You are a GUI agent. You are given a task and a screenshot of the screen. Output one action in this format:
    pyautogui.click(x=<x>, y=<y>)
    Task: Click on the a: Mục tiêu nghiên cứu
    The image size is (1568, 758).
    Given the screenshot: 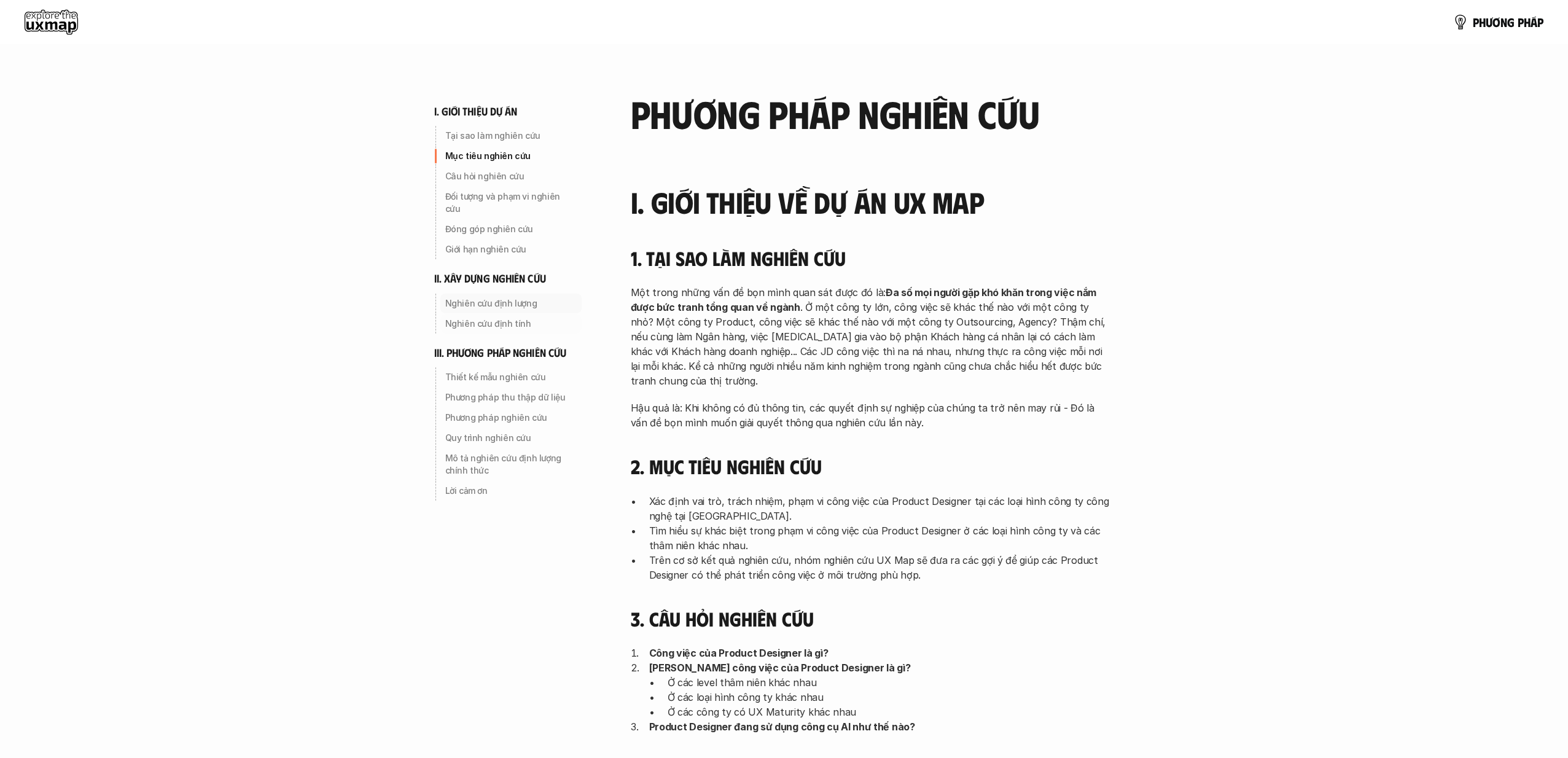 What is the action you would take?
    pyautogui.click(x=508, y=156)
    